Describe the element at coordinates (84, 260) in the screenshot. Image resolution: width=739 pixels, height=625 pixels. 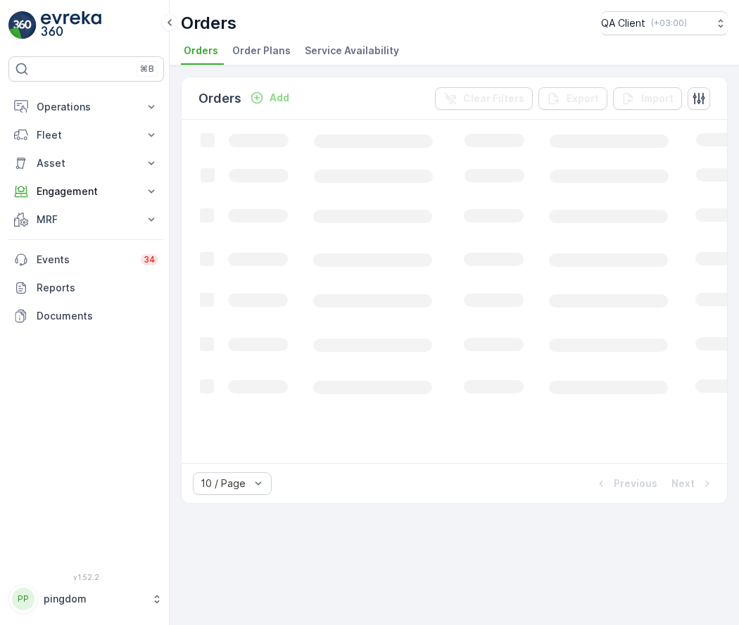
I see `p: Events` at that location.